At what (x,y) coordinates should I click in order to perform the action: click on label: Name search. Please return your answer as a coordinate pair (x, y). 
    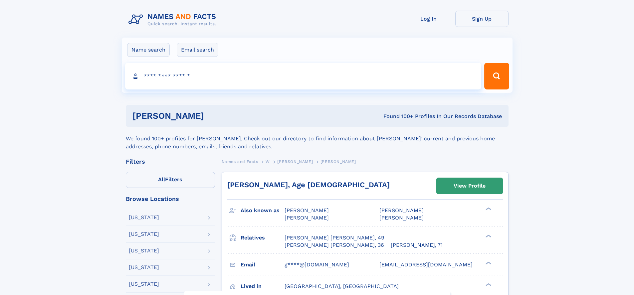
    Looking at the image, I should click on (148, 50).